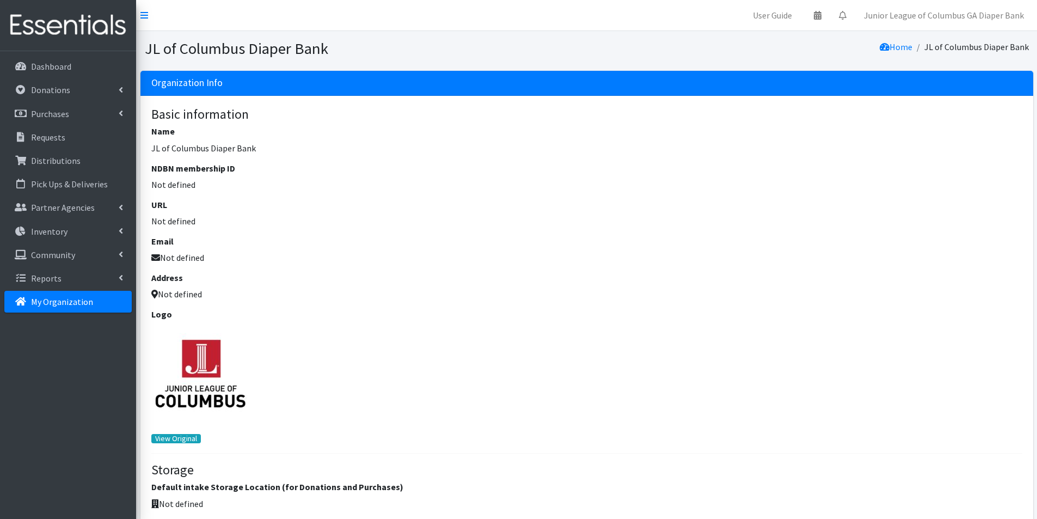 The width and height of the screenshot is (1037, 519). I want to click on a: View Original, so click(176, 438).